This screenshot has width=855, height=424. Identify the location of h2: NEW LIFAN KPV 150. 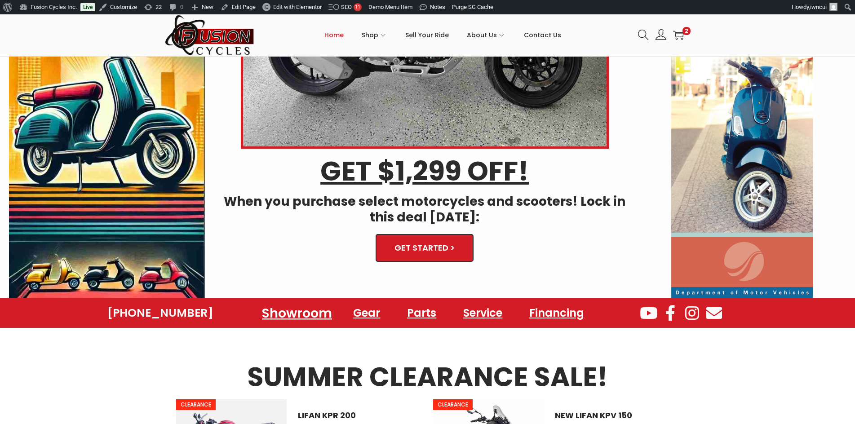
(611, 416).